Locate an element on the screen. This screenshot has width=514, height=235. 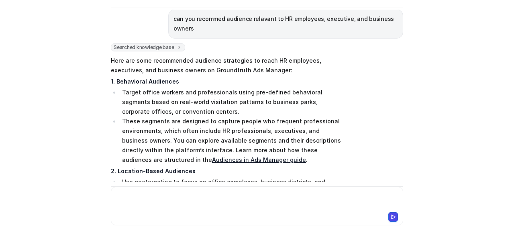
a: Audiences in Ads Manager guide is located at coordinates (259, 160).